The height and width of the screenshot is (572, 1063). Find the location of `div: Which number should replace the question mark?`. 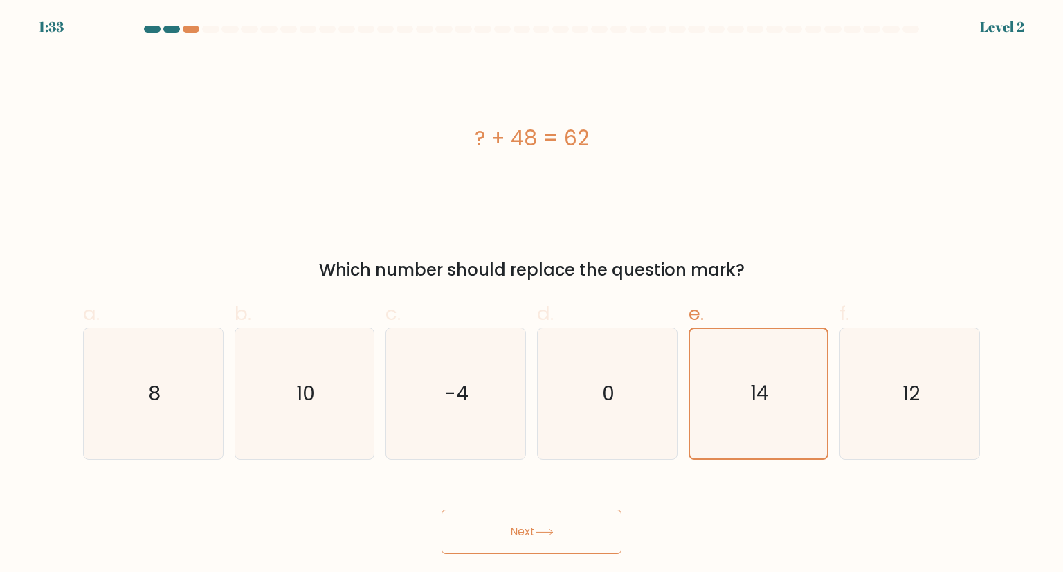

div: Which number should replace the question mark? is located at coordinates (532, 270).